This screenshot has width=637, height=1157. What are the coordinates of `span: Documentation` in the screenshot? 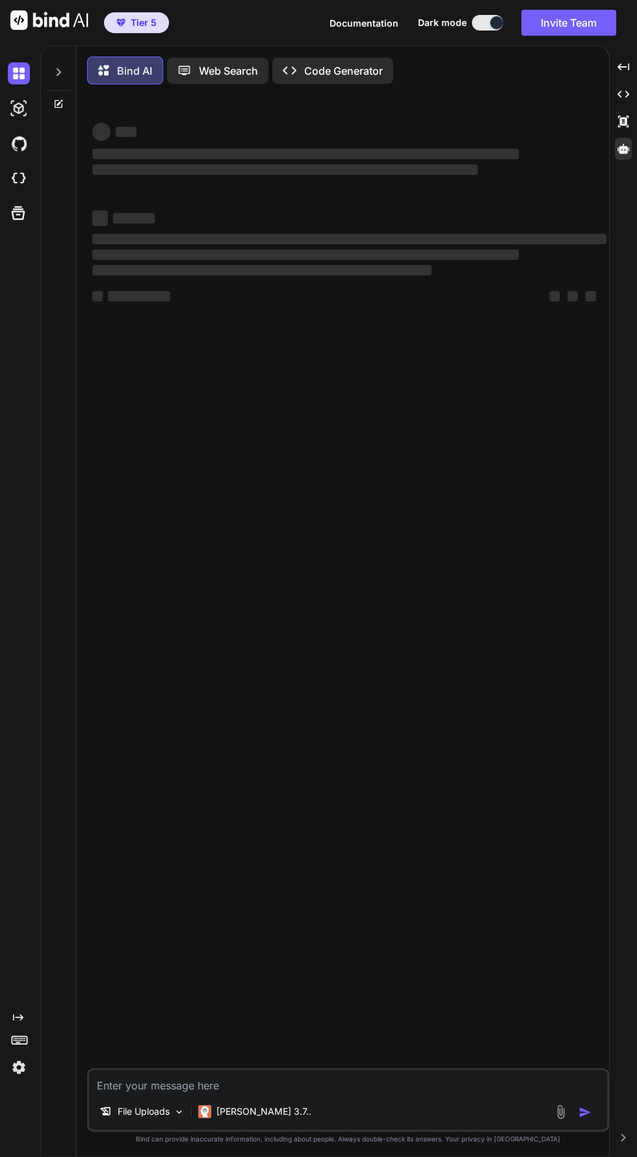 It's located at (364, 23).